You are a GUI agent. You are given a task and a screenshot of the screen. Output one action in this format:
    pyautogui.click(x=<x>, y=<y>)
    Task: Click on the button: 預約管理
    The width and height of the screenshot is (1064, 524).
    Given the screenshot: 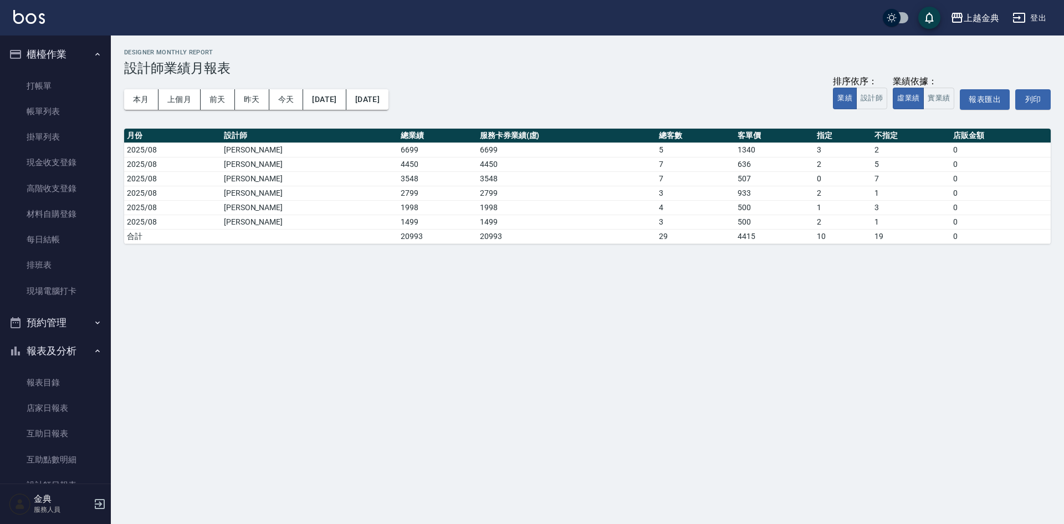 What is the action you would take?
    pyautogui.click(x=55, y=323)
    